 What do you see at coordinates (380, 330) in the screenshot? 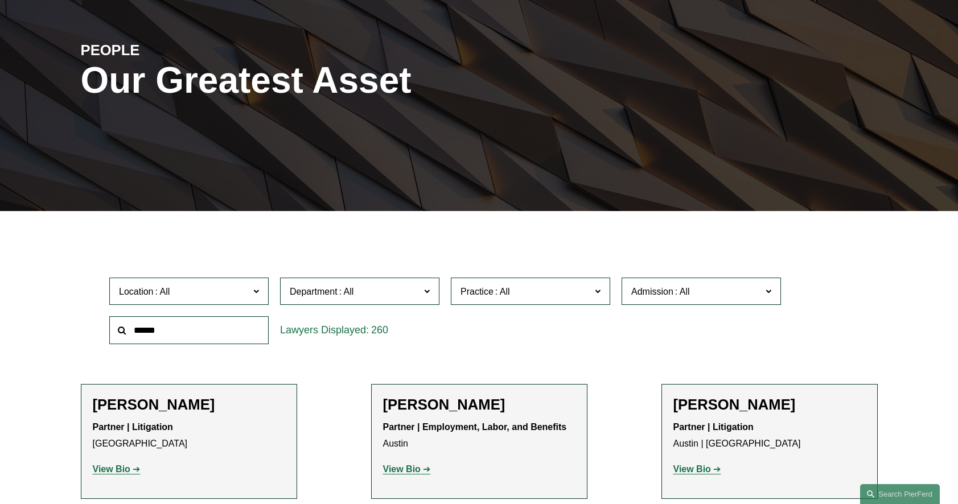
I see `span: 260` at bounding box center [380, 330].